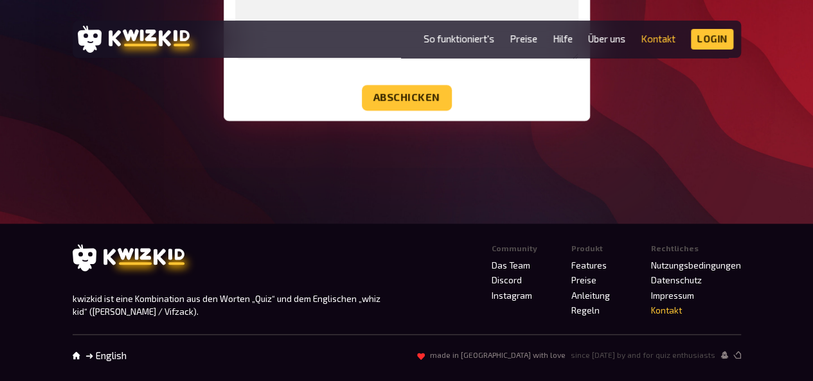 The width and height of the screenshot is (813, 381). What do you see at coordinates (676, 280) in the screenshot?
I see `a: Datenschutz` at bounding box center [676, 280].